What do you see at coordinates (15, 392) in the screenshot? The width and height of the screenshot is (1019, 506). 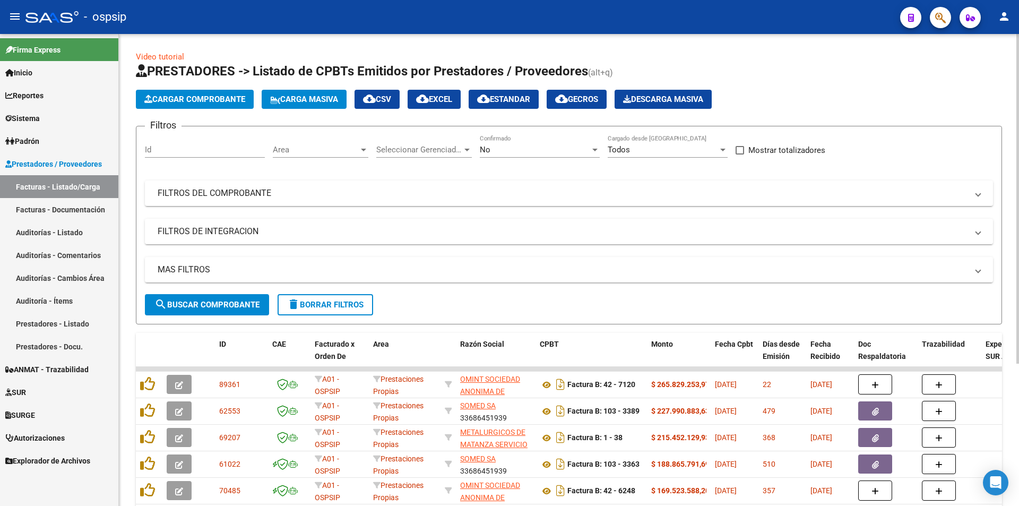 I see `span: SUR` at bounding box center [15, 392].